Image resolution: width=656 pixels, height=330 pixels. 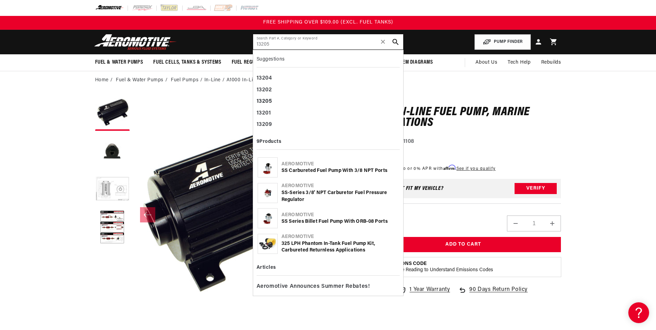 I want to click on img: SS Series Billet Fuel Pump with ORB-08 Ports, so click(x=268, y=218).